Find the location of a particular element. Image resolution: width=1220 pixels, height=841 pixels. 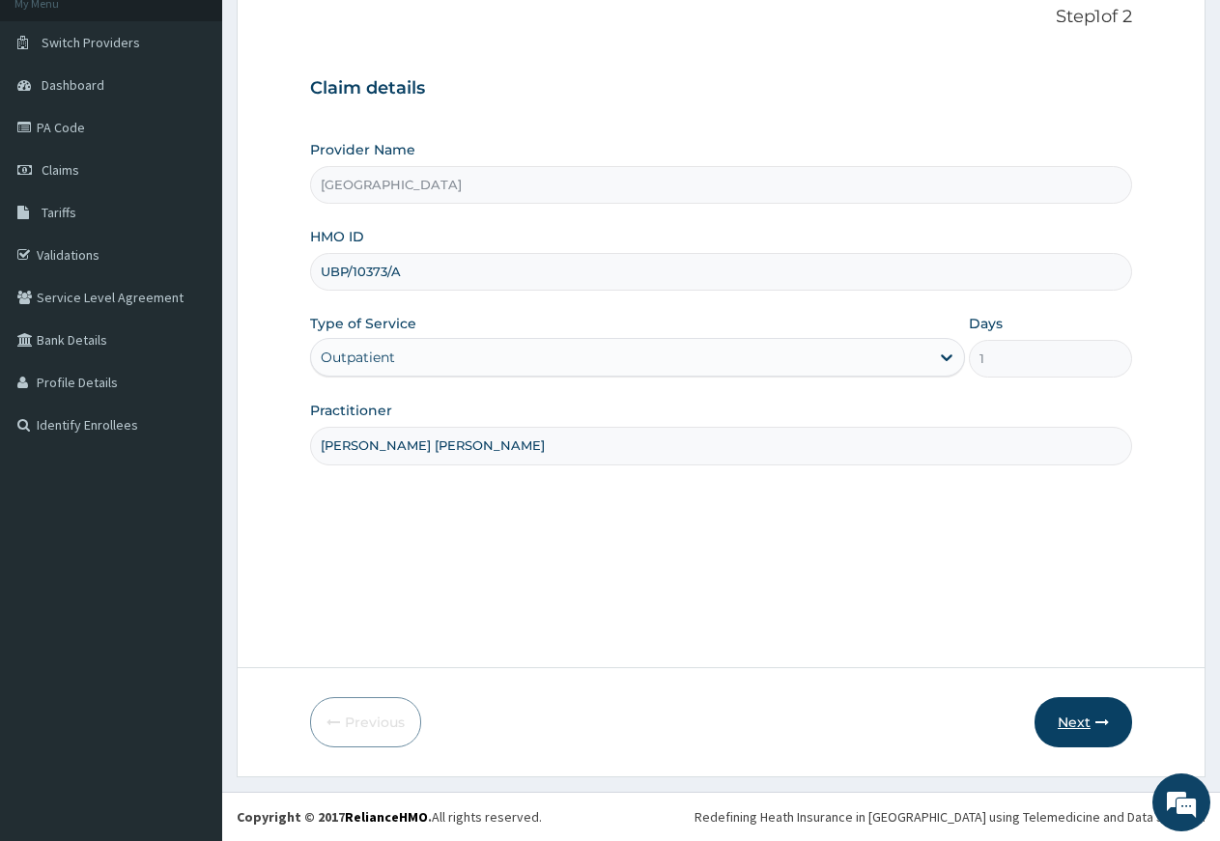

div: Minimize live chat window is located at coordinates (340, 33).